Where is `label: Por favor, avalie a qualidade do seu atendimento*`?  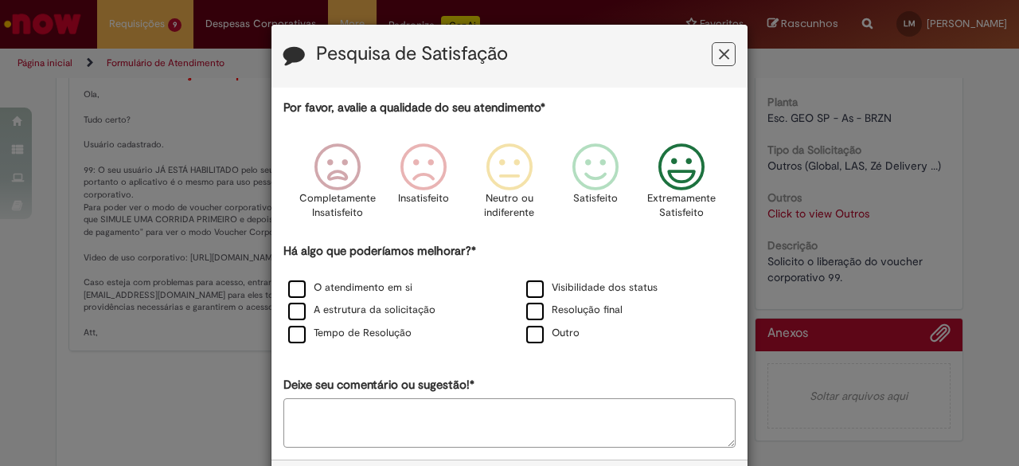
label: Por favor, avalie a qualidade do seu atendimento* is located at coordinates (414, 107).